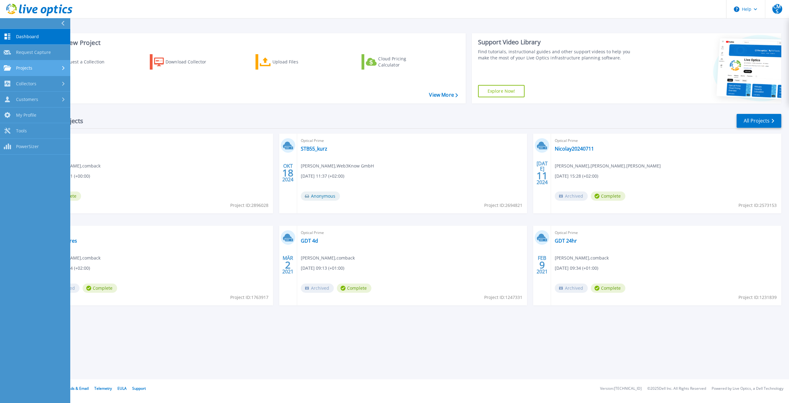  What do you see at coordinates (190, 62) in the screenshot?
I see `div: Download Collector` at bounding box center [190, 62].